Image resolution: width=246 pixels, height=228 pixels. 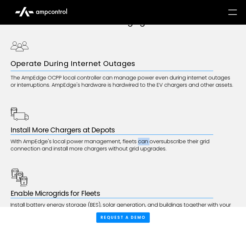 What do you see at coordinates (123, 64) in the screenshot?
I see `h3: Operate During Internet Outages` at bounding box center [123, 64].